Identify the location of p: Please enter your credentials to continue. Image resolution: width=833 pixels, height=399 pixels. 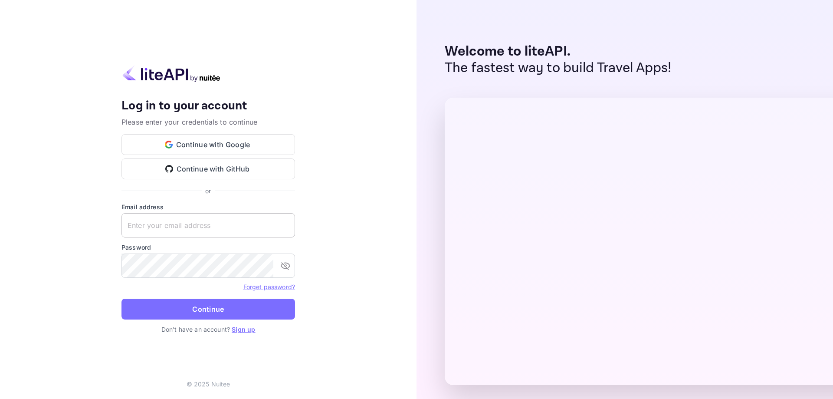
(208, 122).